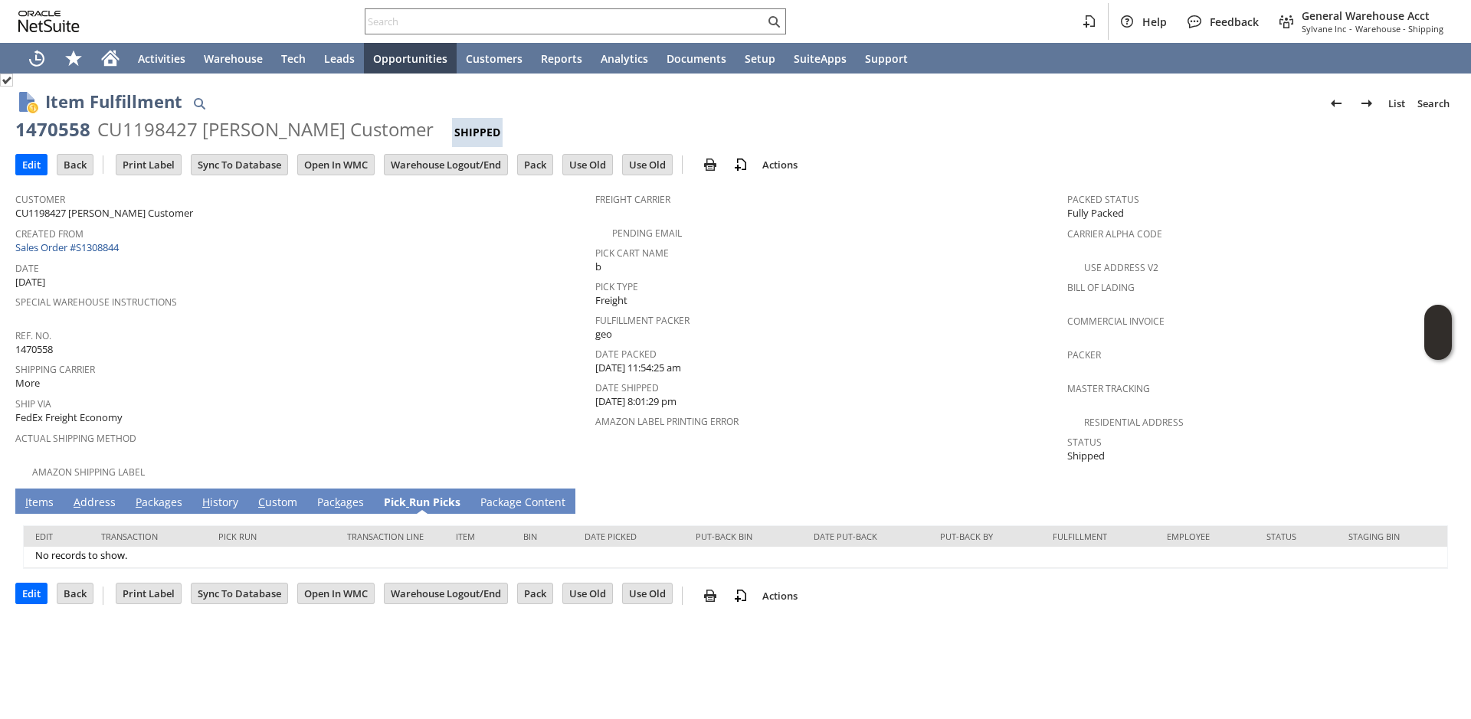 This screenshot has height=719, width=1471. What do you see at coordinates (293, 58) in the screenshot?
I see `span: Tech` at bounding box center [293, 58].